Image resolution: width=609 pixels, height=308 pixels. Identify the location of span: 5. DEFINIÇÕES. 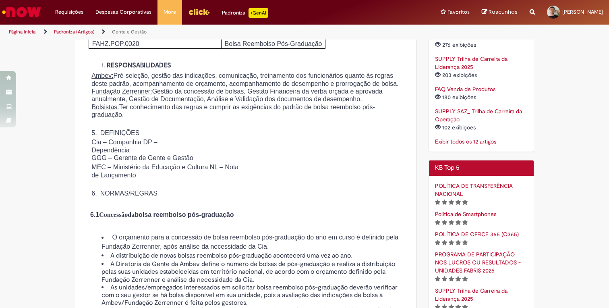
(115, 132).